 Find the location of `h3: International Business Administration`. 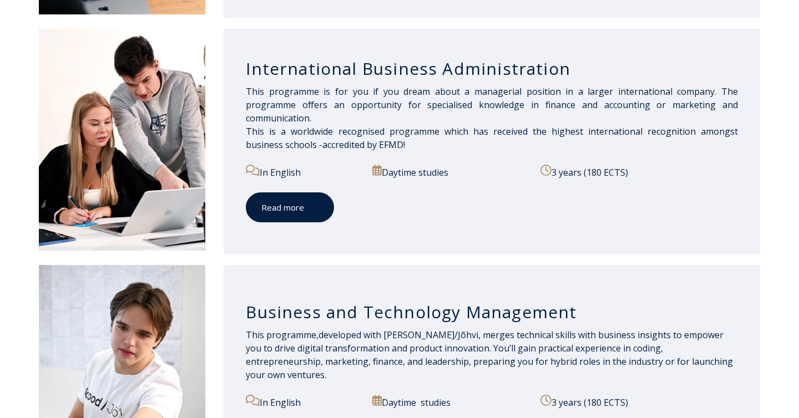

h3: International Business Administration is located at coordinates (491, 69).